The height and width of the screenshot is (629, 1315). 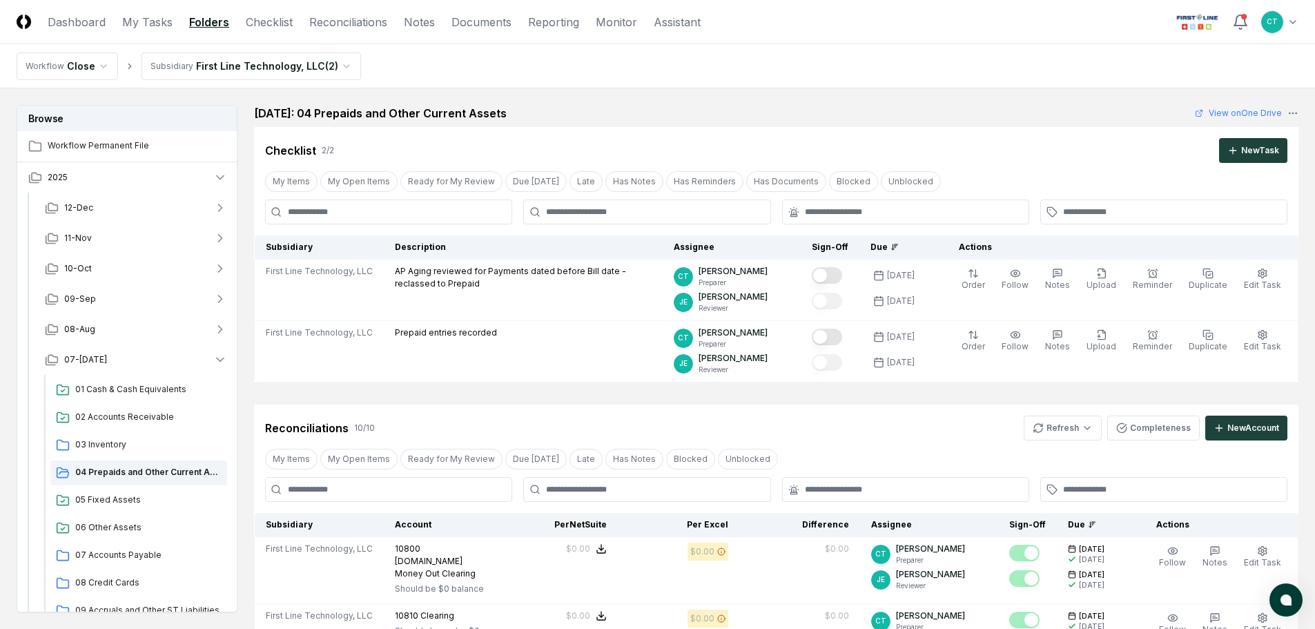 I want to click on th: Assignee, so click(x=929, y=525).